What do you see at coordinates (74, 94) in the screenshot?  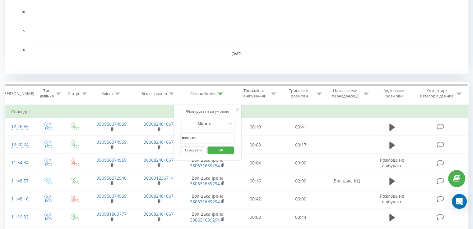 I see `div: Статус` at bounding box center [74, 94].